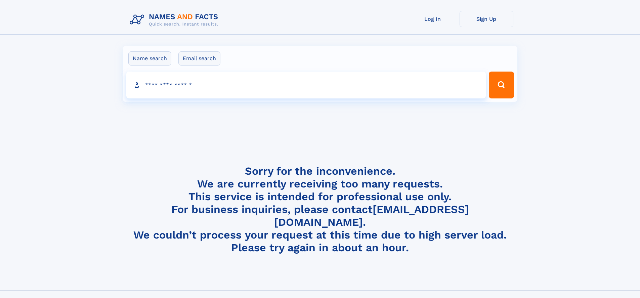 The width and height of the screenshot is (640, 298). I want to click on button: Search Button, so click(501, 85).